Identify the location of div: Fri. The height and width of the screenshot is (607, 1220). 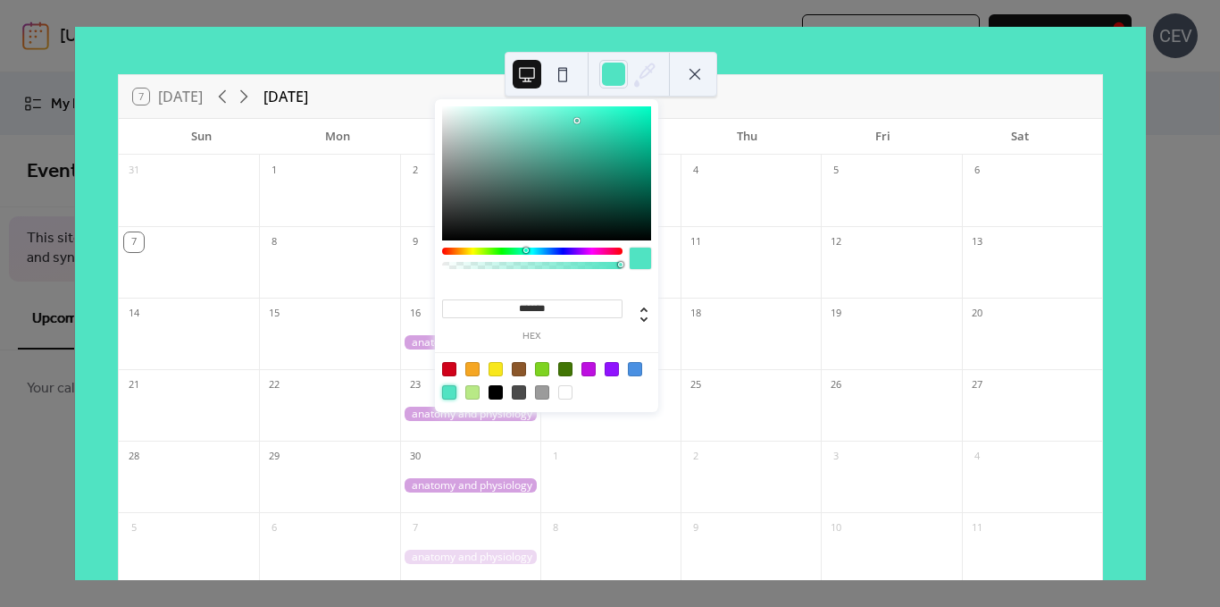
(884, 137).